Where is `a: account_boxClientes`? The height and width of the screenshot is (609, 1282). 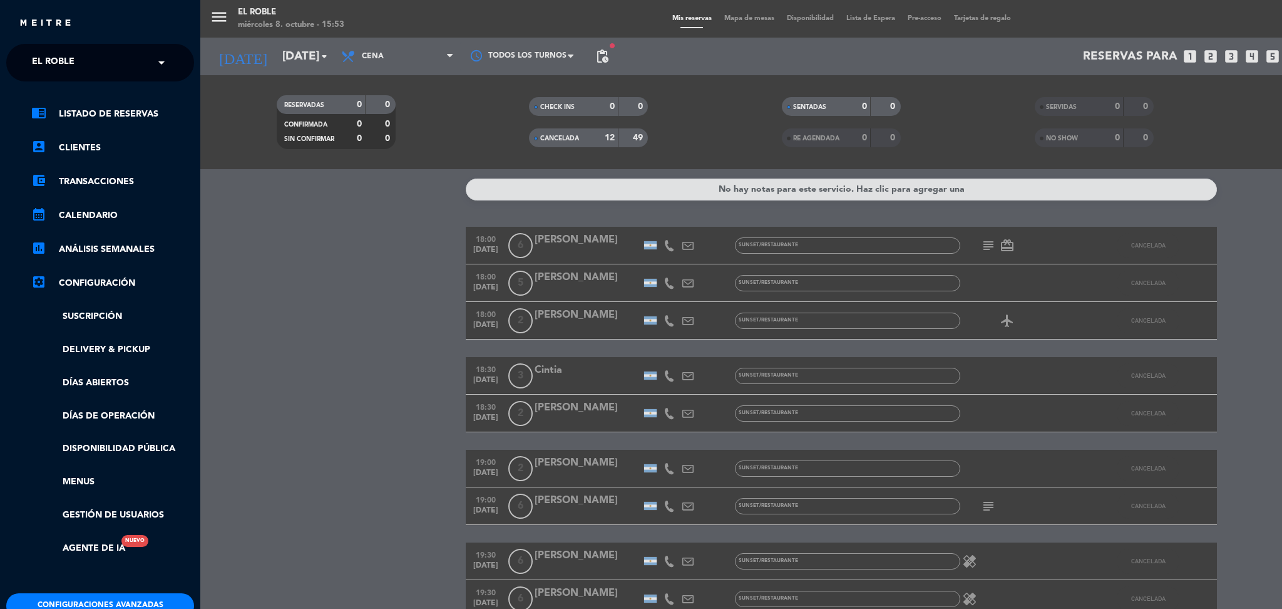 a: account_boxClientes is located at coordinates (113, 148).